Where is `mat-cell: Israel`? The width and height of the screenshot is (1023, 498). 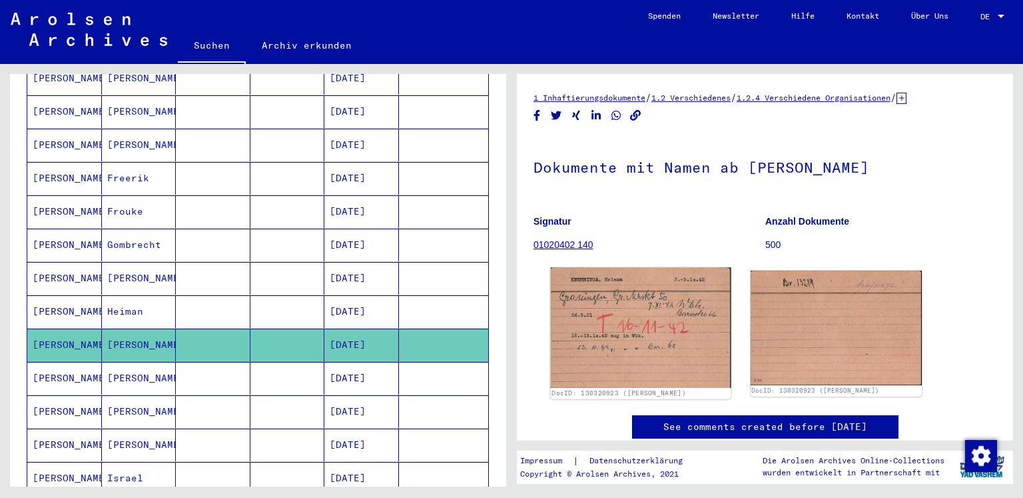
mat-cell: Israel is located at coordinates (139, 478).